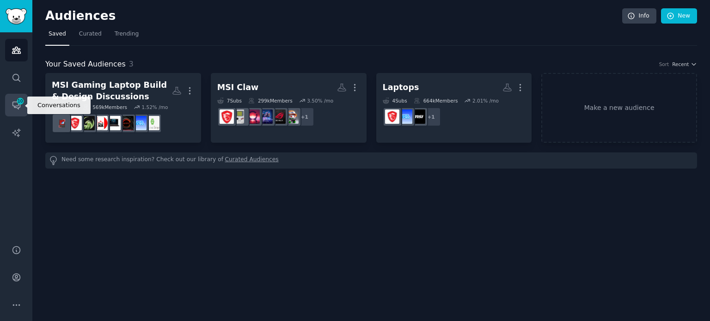 This screenshot has height=321, width=710. What do you see at coordinates (401, 87) in the screenshot?
I see `div: Laptops` at bounding box center [401, 87].